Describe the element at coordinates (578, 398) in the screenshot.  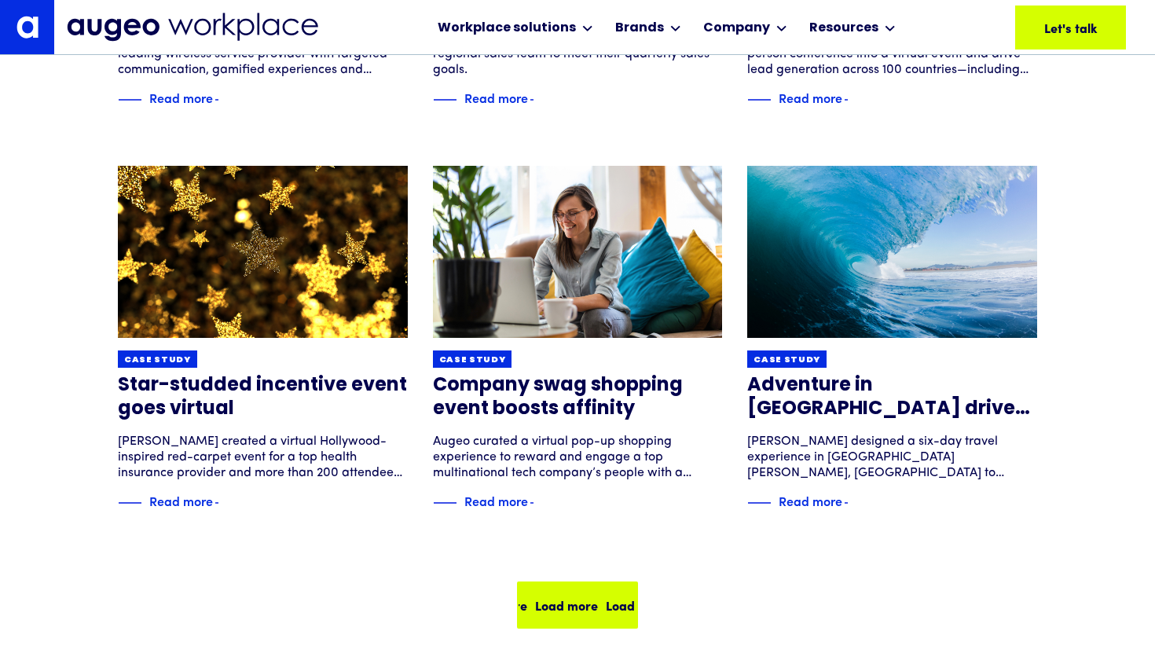
I see `h3: Company swag shopping event boosts affinity` at that location.